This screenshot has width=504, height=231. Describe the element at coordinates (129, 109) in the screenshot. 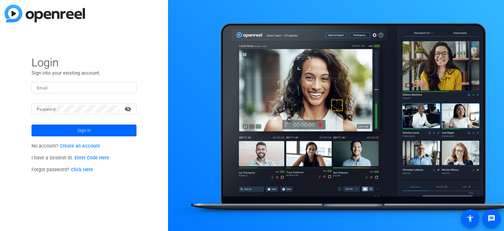

I see `mat-icon: visibility_off` at that location.